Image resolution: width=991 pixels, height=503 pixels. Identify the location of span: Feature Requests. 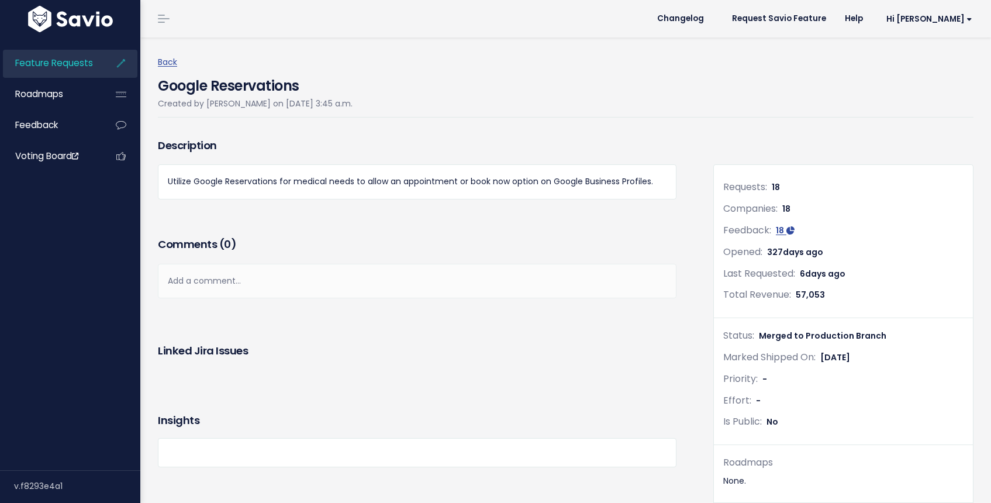
(54, 63).